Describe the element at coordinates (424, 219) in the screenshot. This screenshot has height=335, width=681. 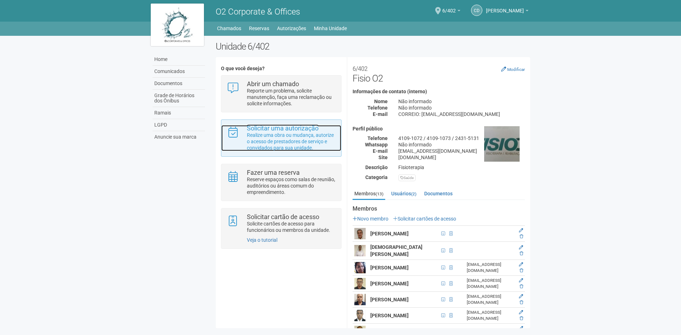
I see `a: Solicitar cartões de acesso` at that location.